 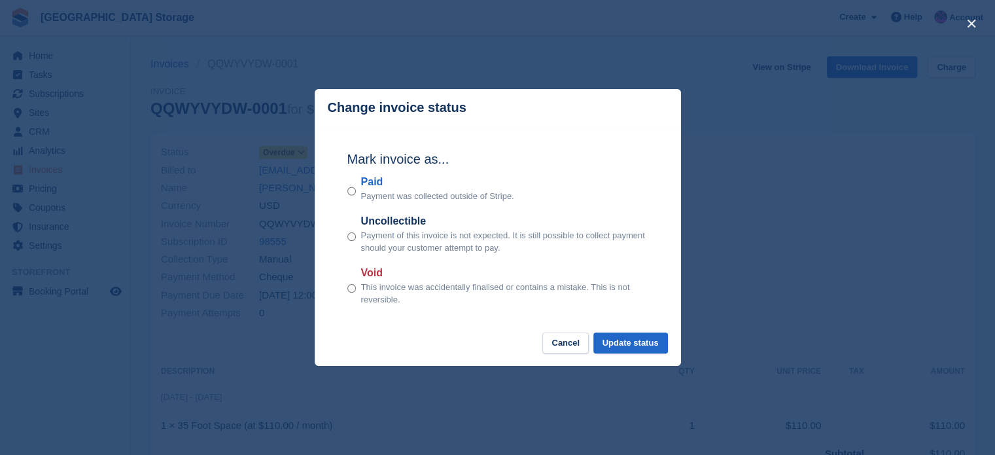 I want to click on p: Payment of this invoice is not expected. It is still possible to collect payment should your cust..., so click(x=504, y=241).